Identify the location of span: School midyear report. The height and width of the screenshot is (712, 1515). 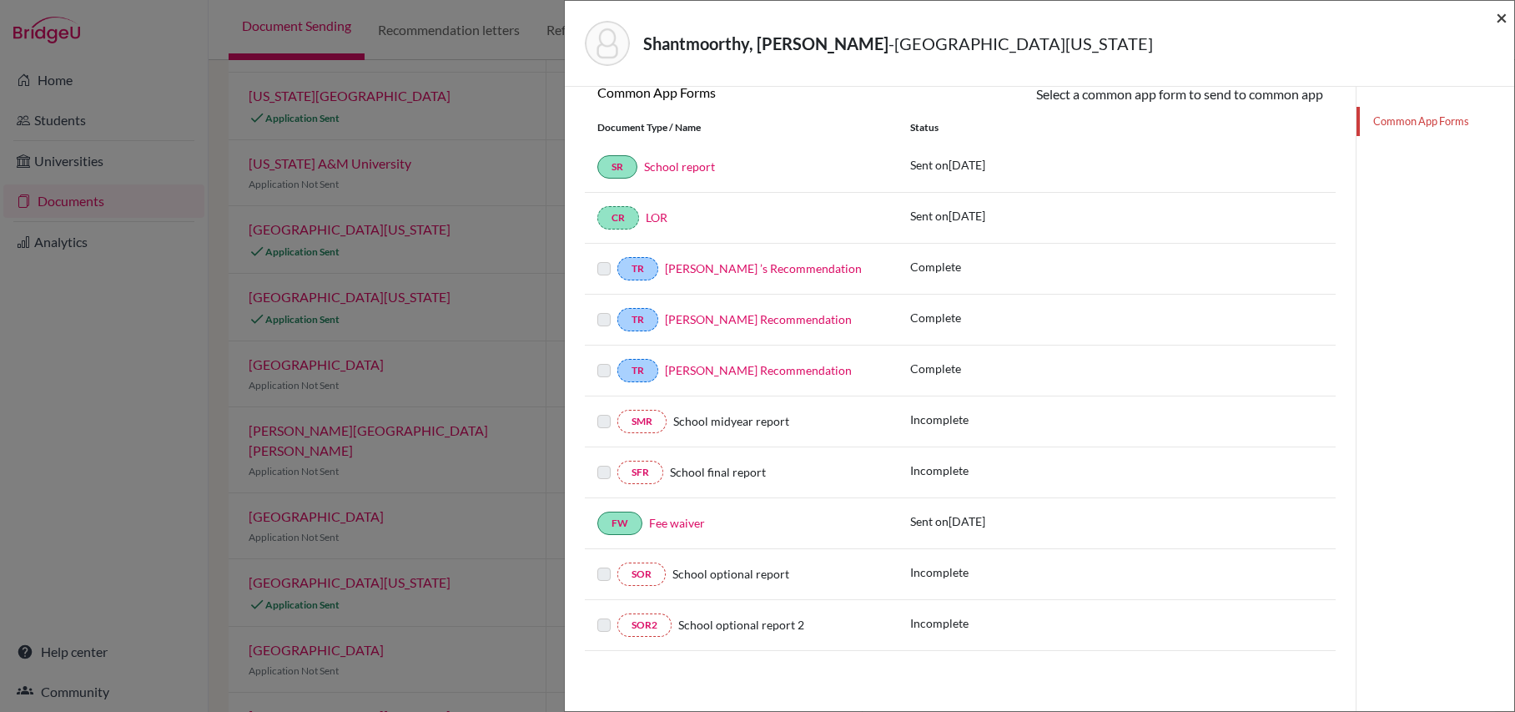
(731, 421).